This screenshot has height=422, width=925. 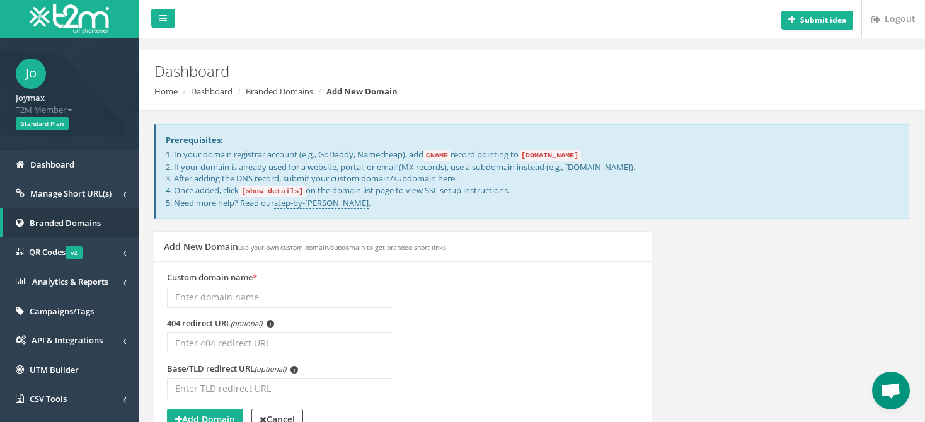 What do you see at coordinates (362, 91) in the screenshot?
I see `strong: Add New Domain` at bounding box center [362, 91].